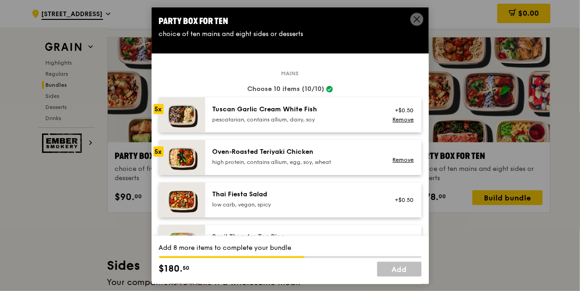 The height and width of the screenshot is (291, 580). I want to click on div: choice of ten mains and eight sides or desserts, so click(290, 34).